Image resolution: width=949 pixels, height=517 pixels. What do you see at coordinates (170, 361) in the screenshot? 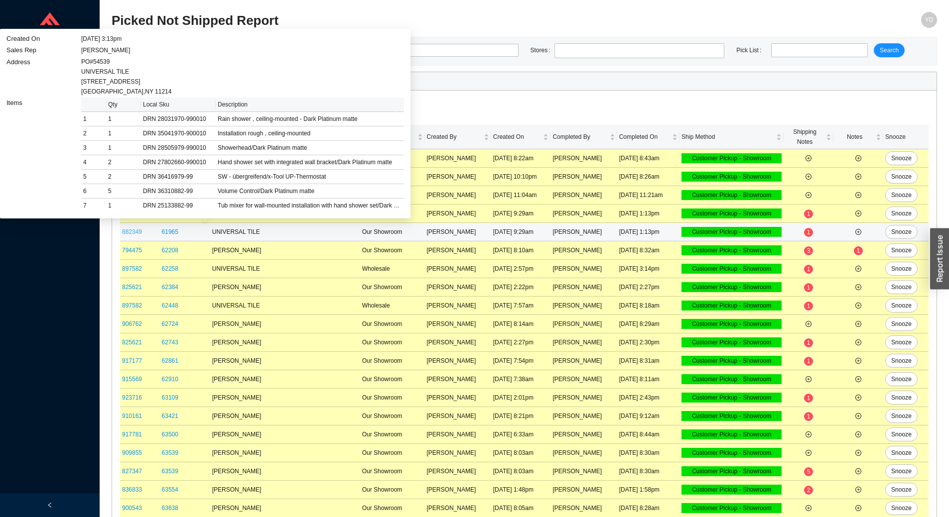
I see `a: 62861` at bounding box center [170, 361].